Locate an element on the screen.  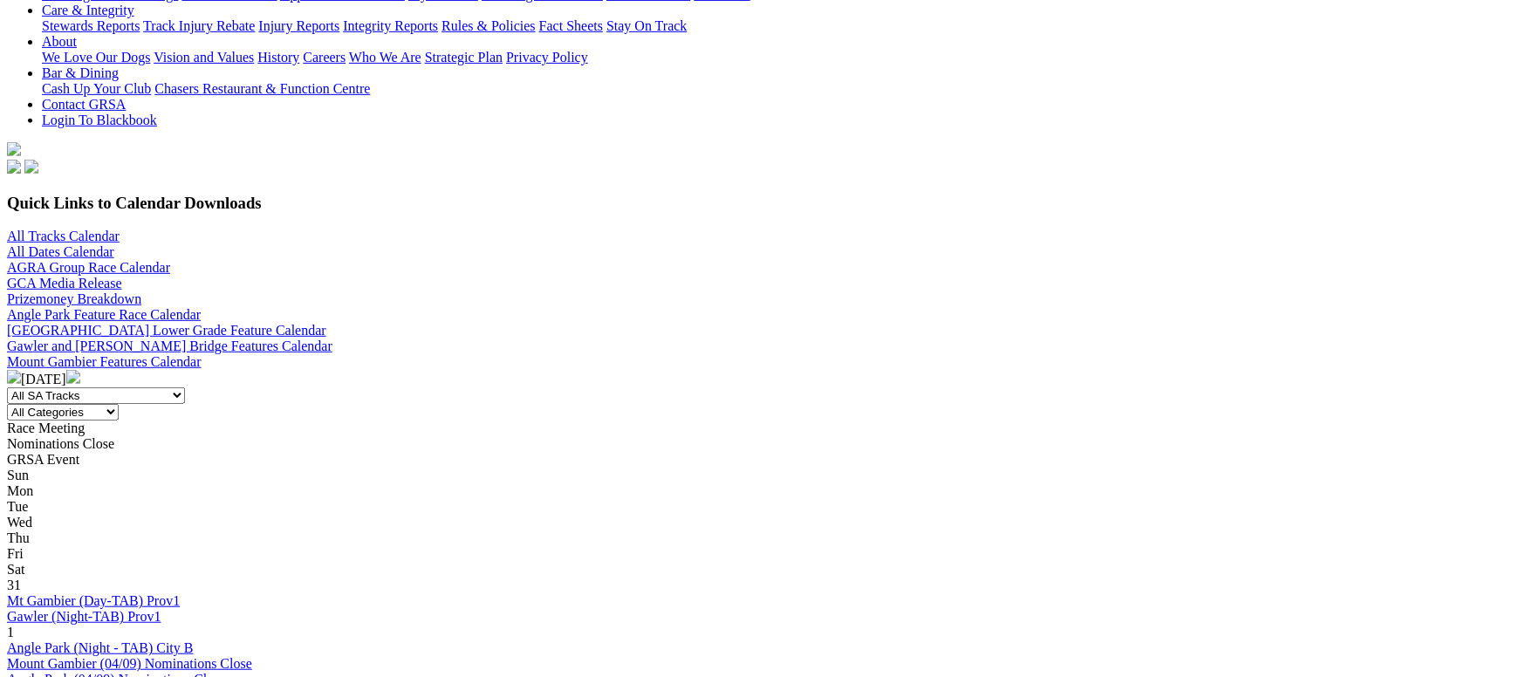
a: Care & Integrity is located at coordinates (88, 10).